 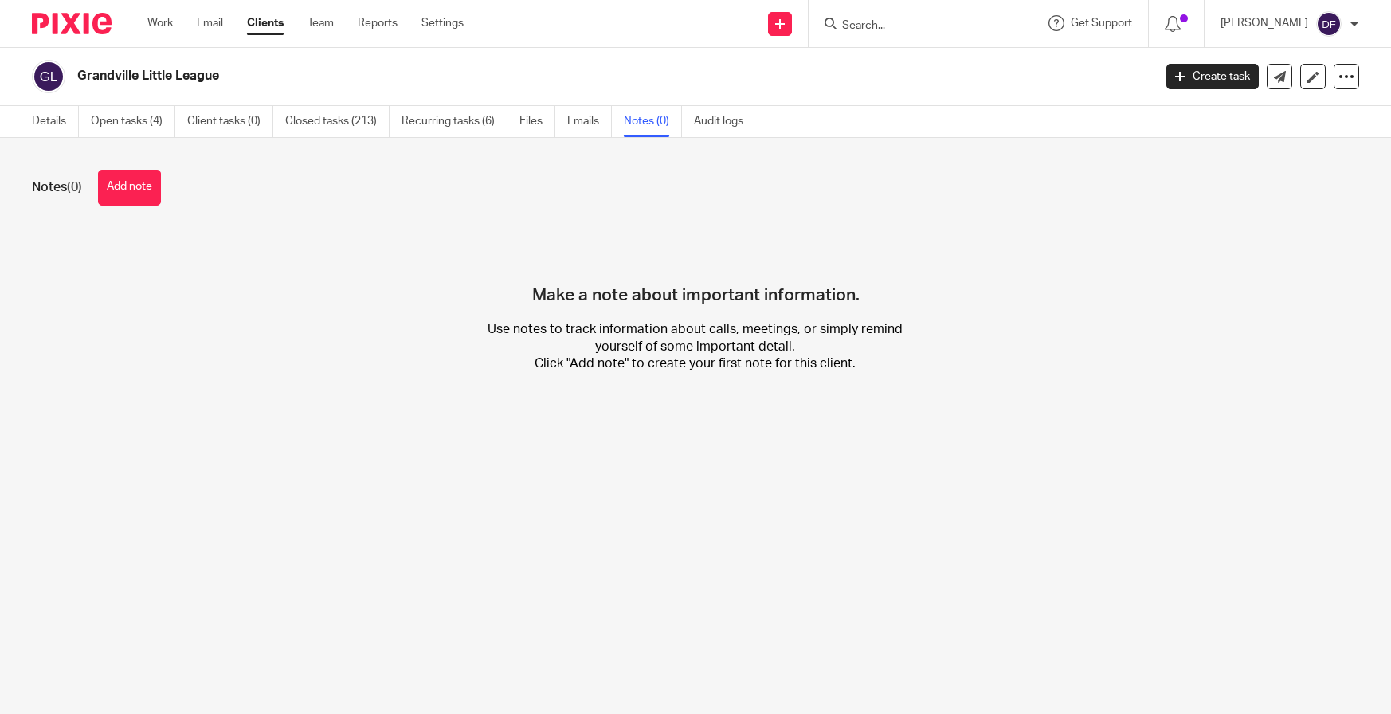 What do you see at coordinates (160, 23) in the screenshot?
I see `a: Work` at bounding box center [160, 23].